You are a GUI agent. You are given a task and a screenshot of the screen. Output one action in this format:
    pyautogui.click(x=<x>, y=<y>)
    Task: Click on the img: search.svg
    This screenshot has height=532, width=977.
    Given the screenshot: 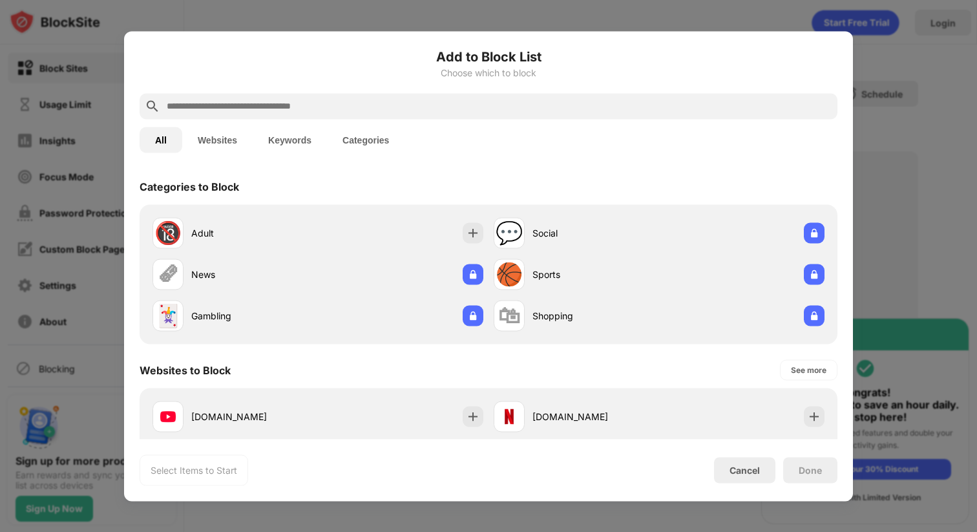 What is the action you would take?
    pyautogui.click(x=153, y=106)
    